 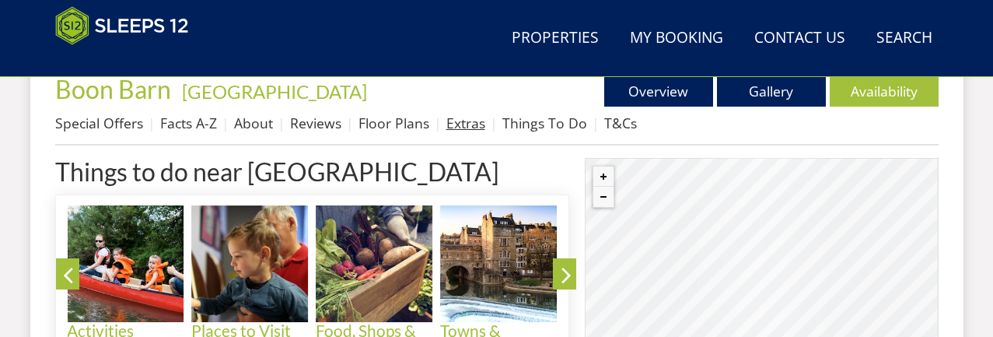 I want to click on a: Floor Plans, so click(x=393, y=123).